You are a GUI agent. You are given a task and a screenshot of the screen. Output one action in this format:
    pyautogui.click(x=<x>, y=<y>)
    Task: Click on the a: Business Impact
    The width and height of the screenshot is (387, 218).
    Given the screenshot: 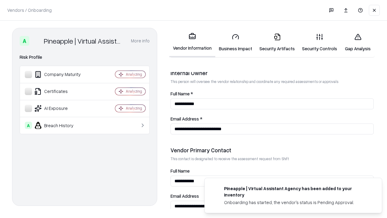 What is the action you would take?
    pyautogui.click(x=235, y=42)
    